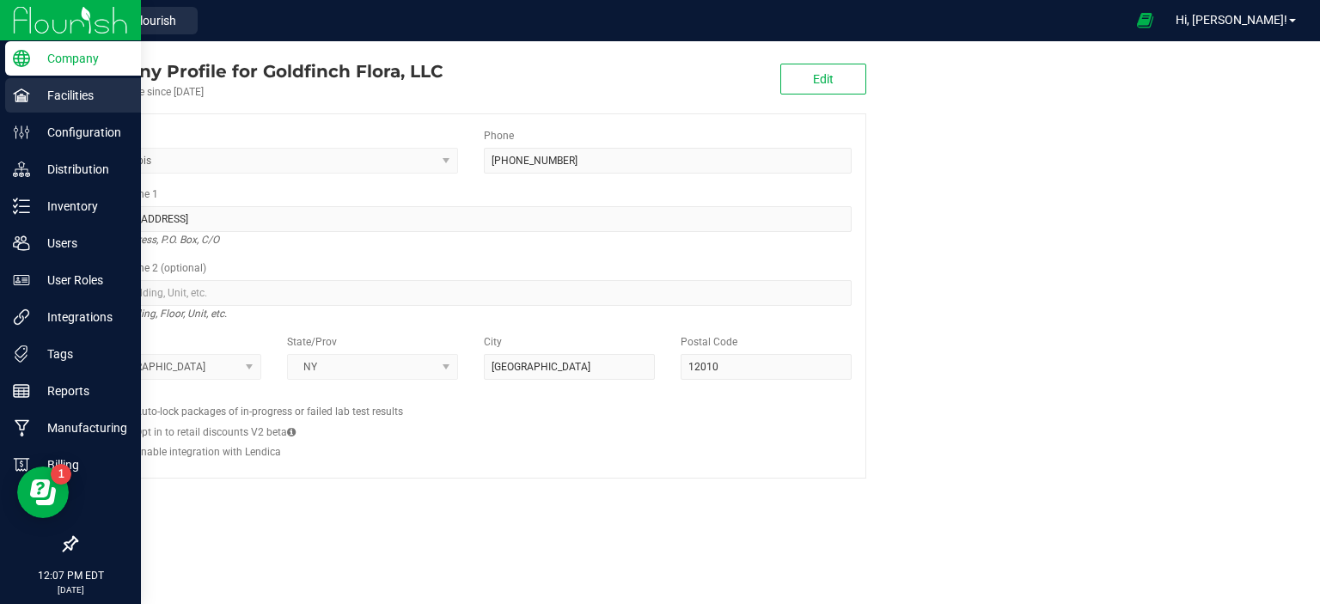 This screenshot has width=1320, height=604. Describe the element at coordinates (148, 268) in the screenshot. I see `label: Address Line 2 (optional)` at that location.